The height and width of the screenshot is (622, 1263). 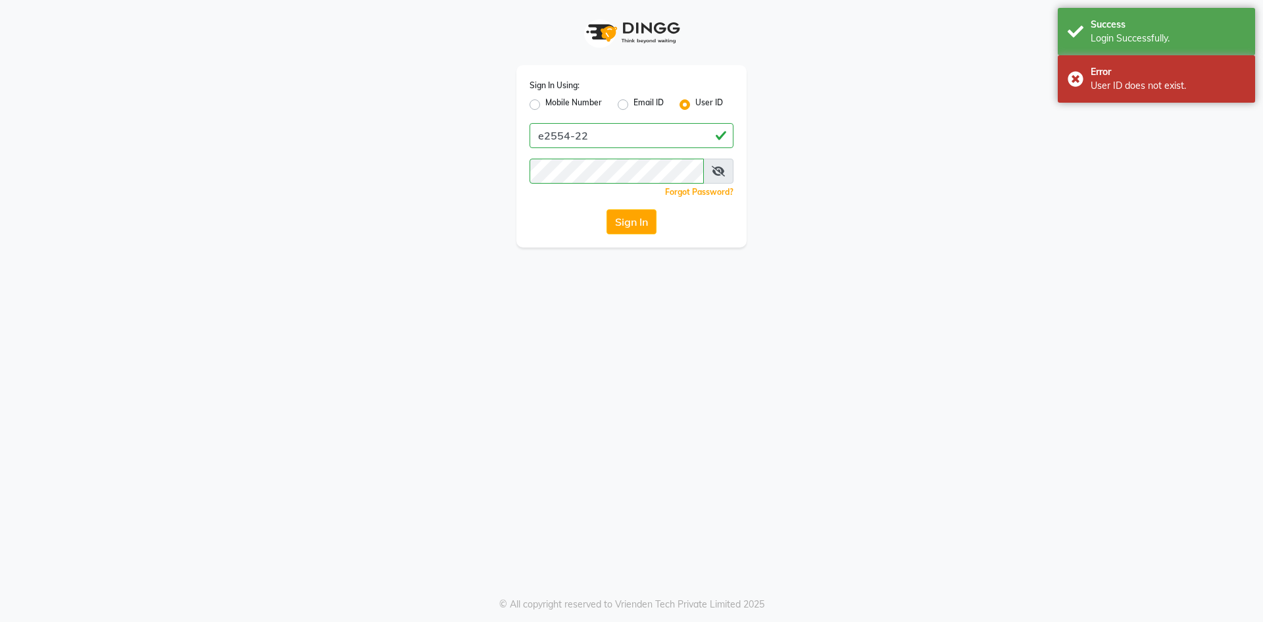 What do you see at coordinates (1168, 72) in the screenshot?
I see `div: Error` at bounding box center [1168, 72].